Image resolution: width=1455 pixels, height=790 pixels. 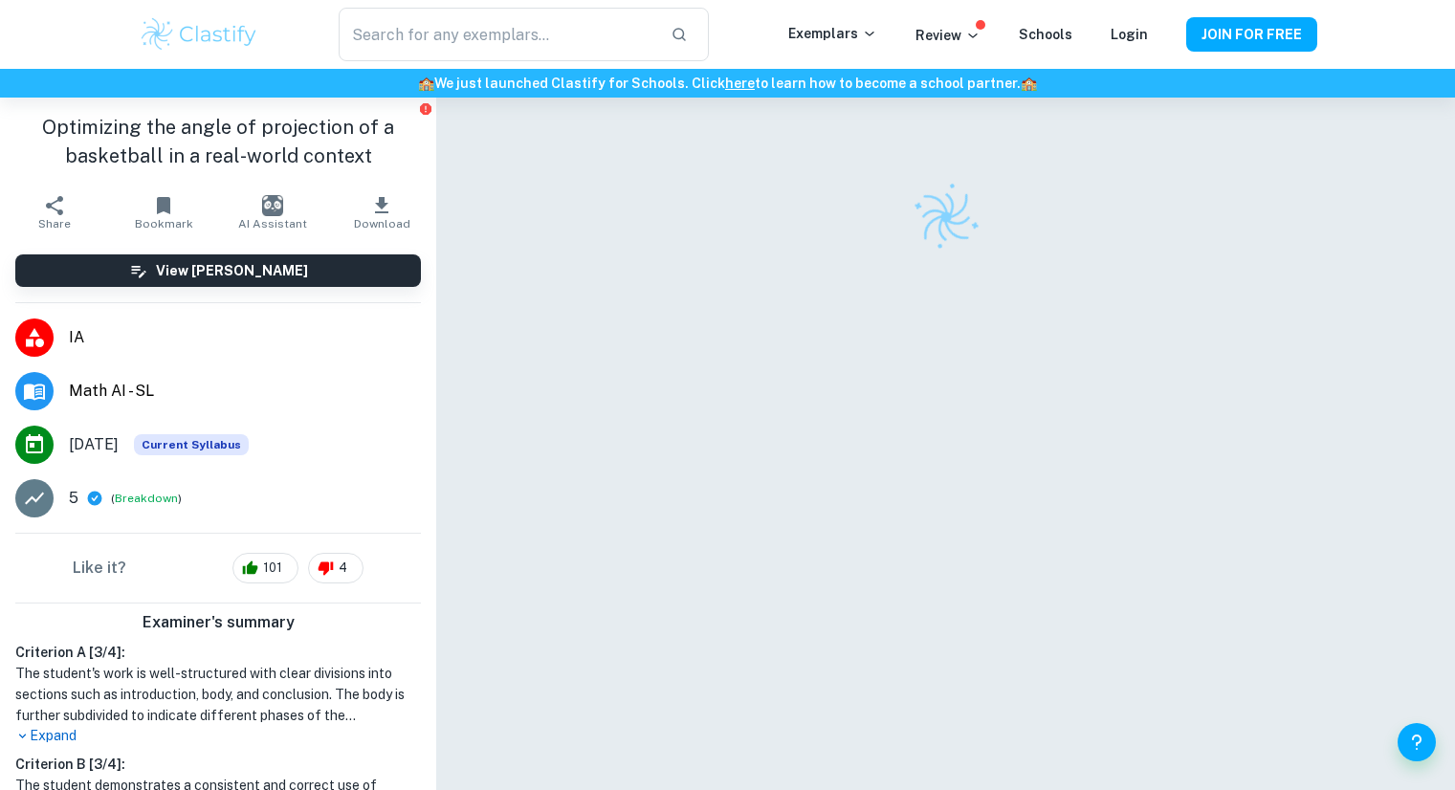 I want to click on a: Login, so click(x=1129, y=34).